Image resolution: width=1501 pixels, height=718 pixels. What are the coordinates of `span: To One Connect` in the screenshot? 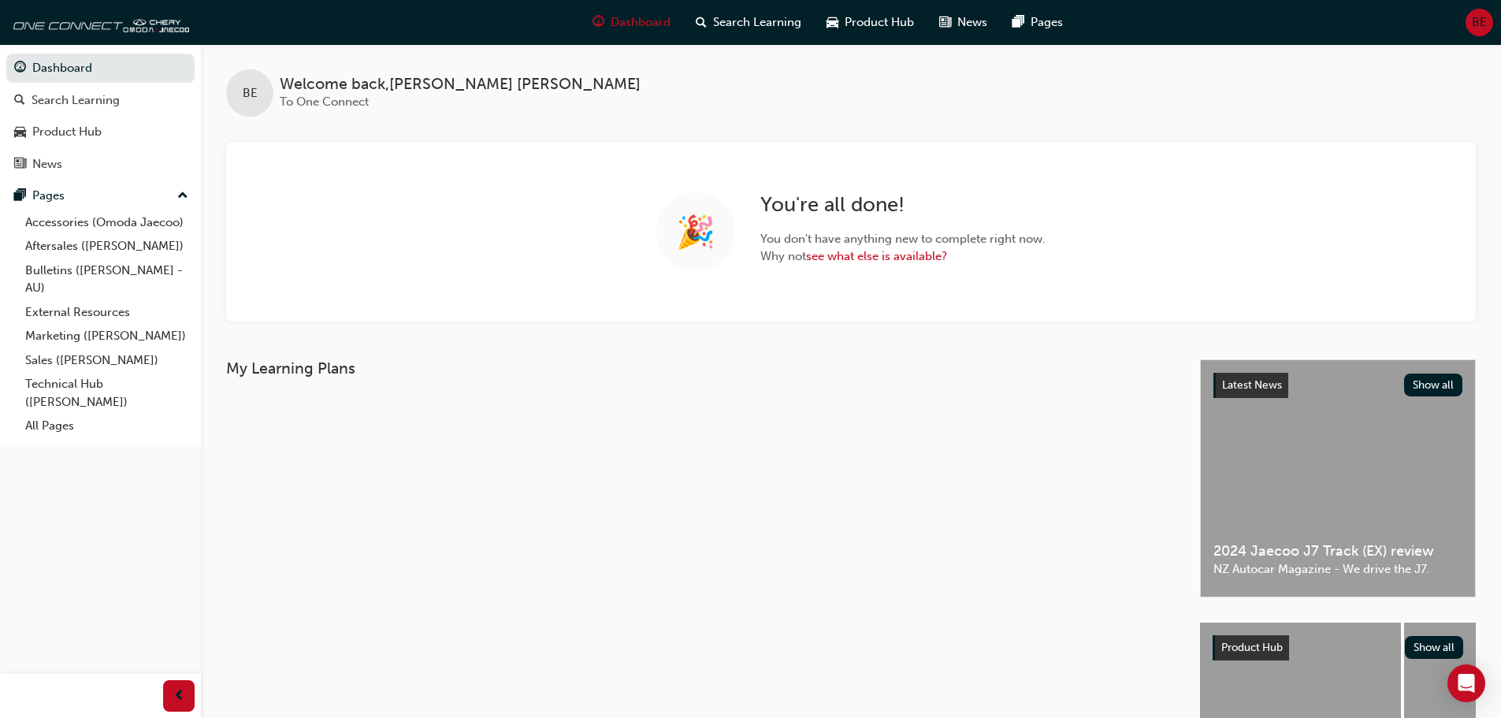 It's located at (324, 102).